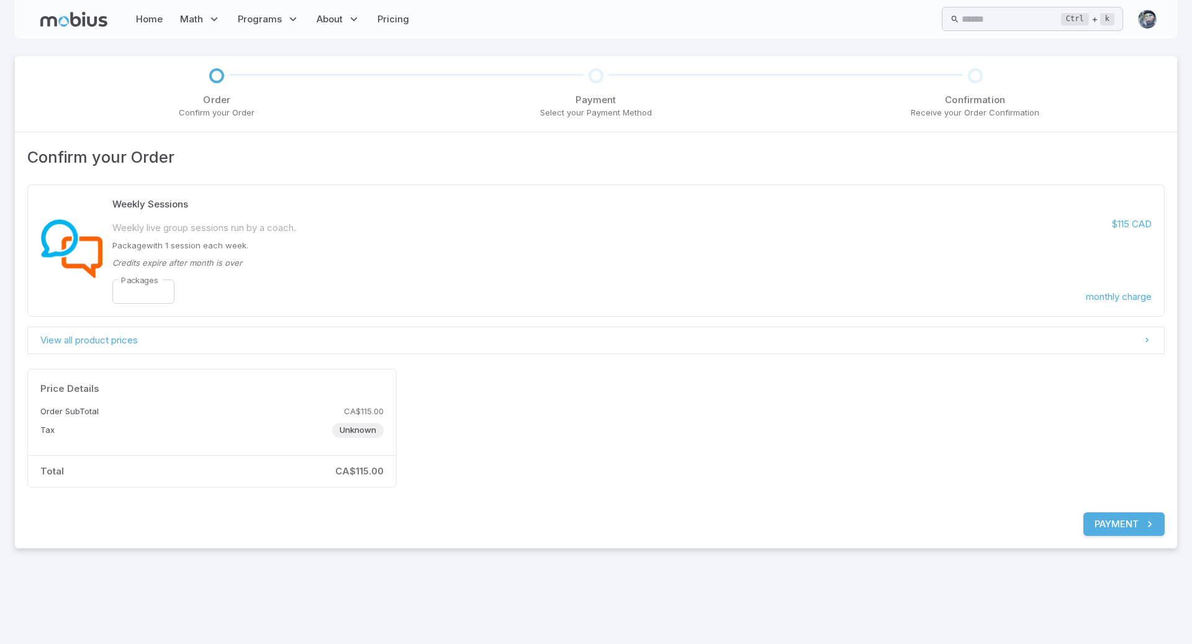 The width and height of the screenshot is (1192, 644). I want to click on p: Order SubTotal, so click(70, 412).